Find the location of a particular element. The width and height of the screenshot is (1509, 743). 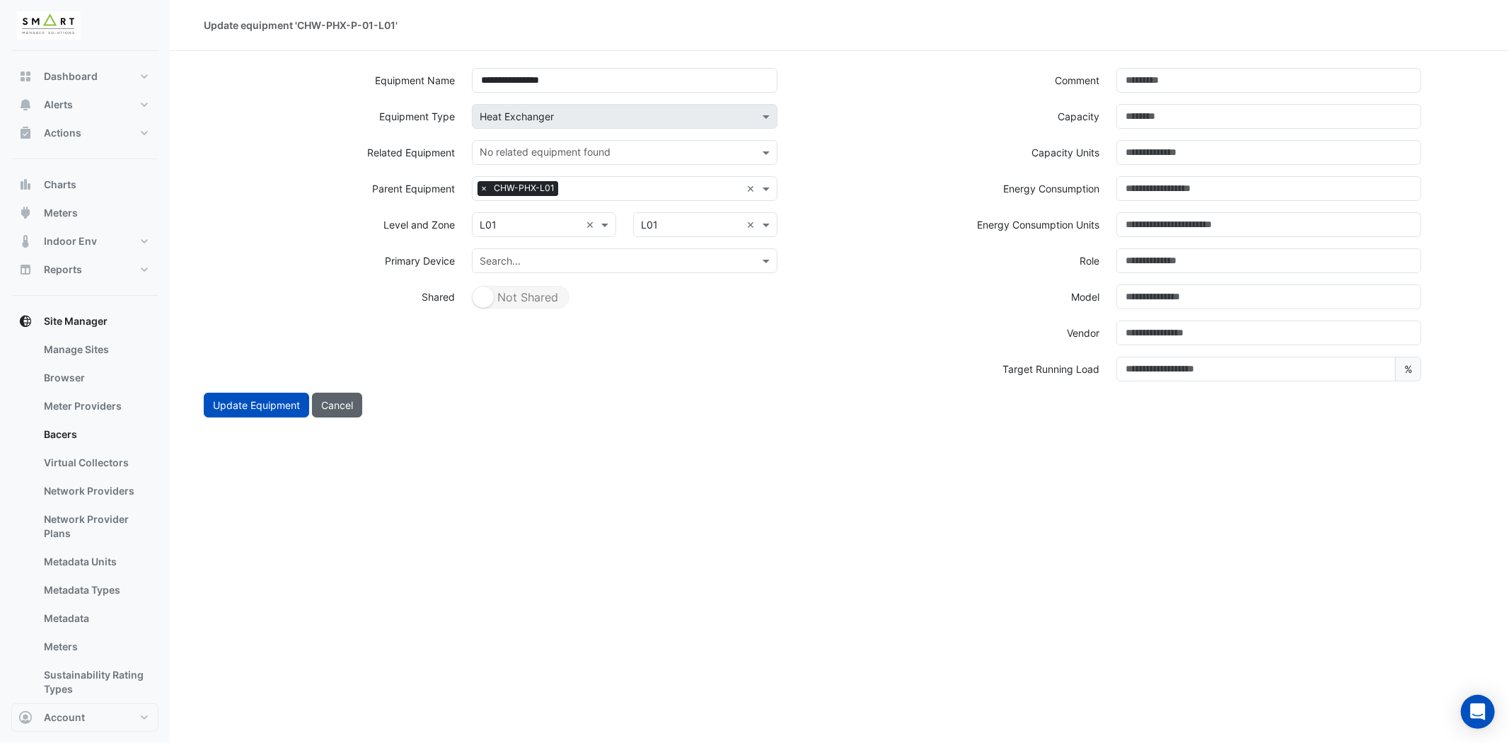

a: Sustainability Rating Types is located at coordinates (96, 682).